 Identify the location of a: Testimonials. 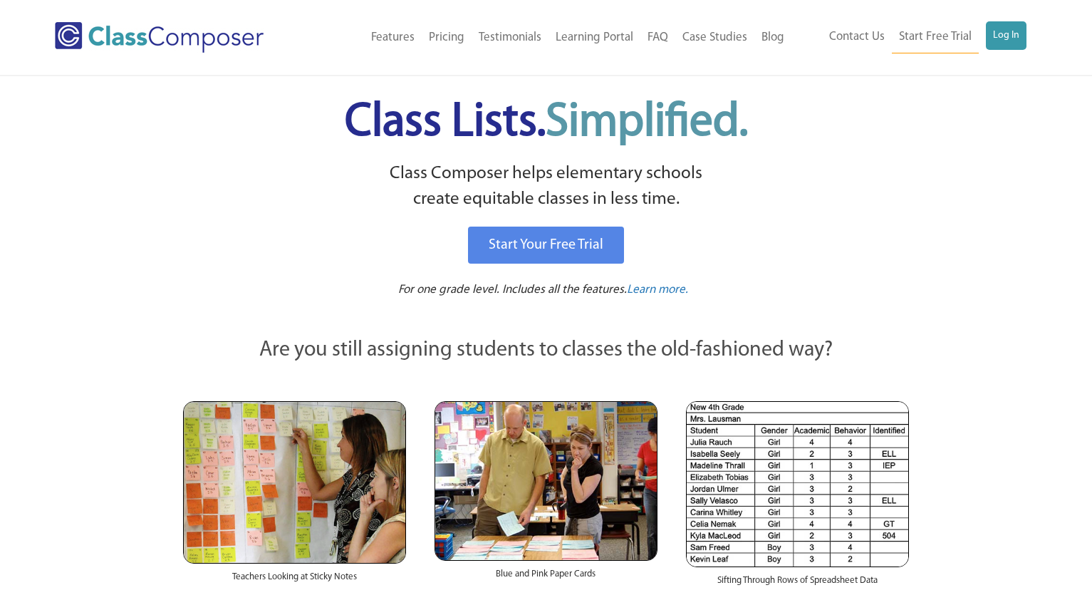
(510, 38).